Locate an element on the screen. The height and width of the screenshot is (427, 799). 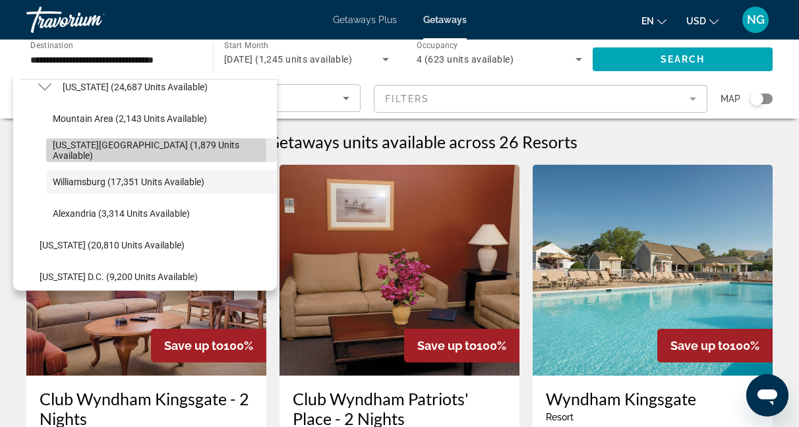
span: Williamsburg (17,351 units available) is located at coordinates (128, 182).